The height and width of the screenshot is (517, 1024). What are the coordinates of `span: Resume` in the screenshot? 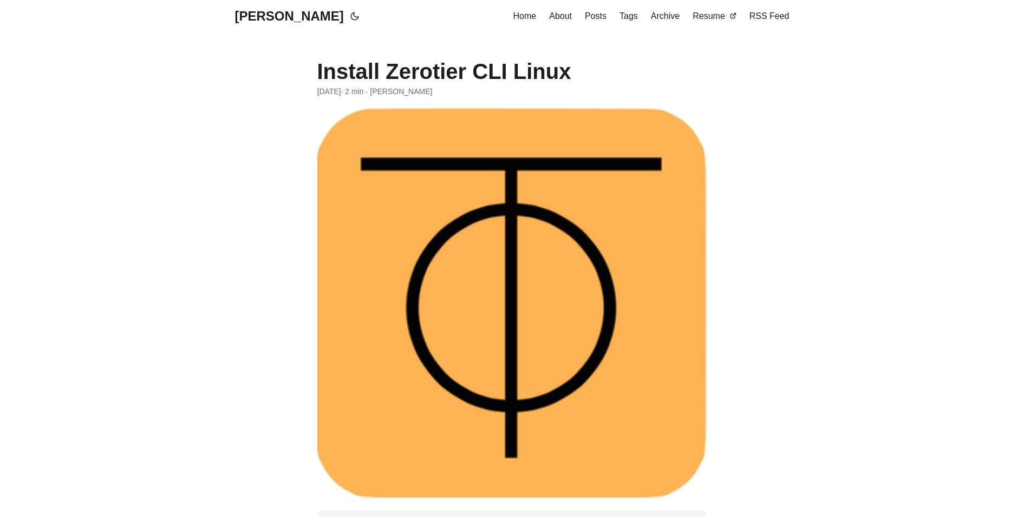 It's located at (709, 16).